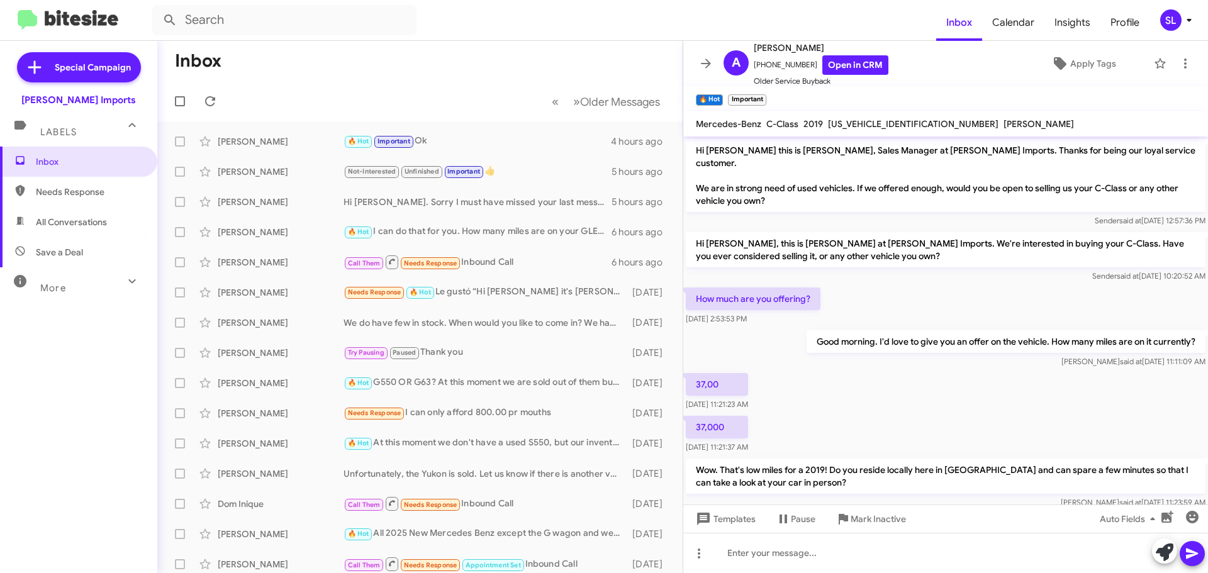 Image resolution: width=1208 pixels, height=573 pixels. What do you see at coordinates (366, 352) in the screenshot?
I see `span: Try Pausing` at bounding box center [366, 352].